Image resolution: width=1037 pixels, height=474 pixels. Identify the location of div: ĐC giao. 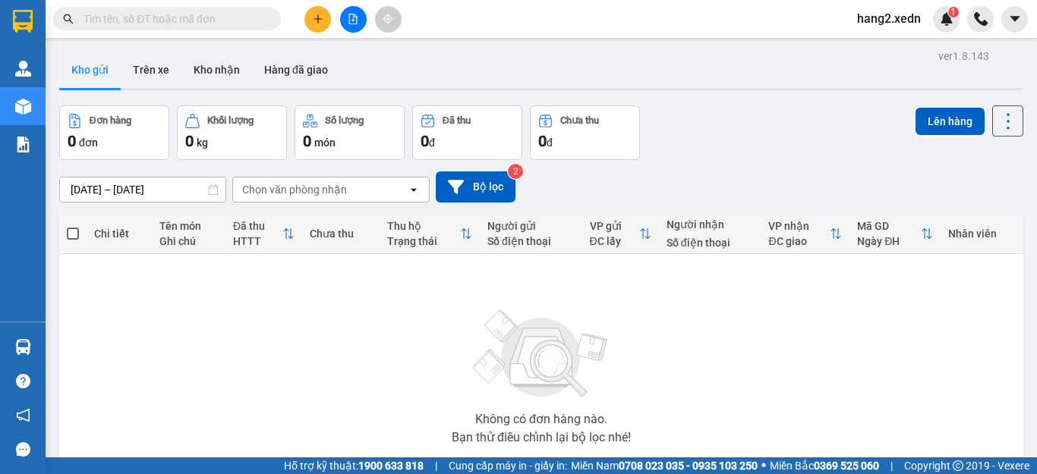
(799, 241).